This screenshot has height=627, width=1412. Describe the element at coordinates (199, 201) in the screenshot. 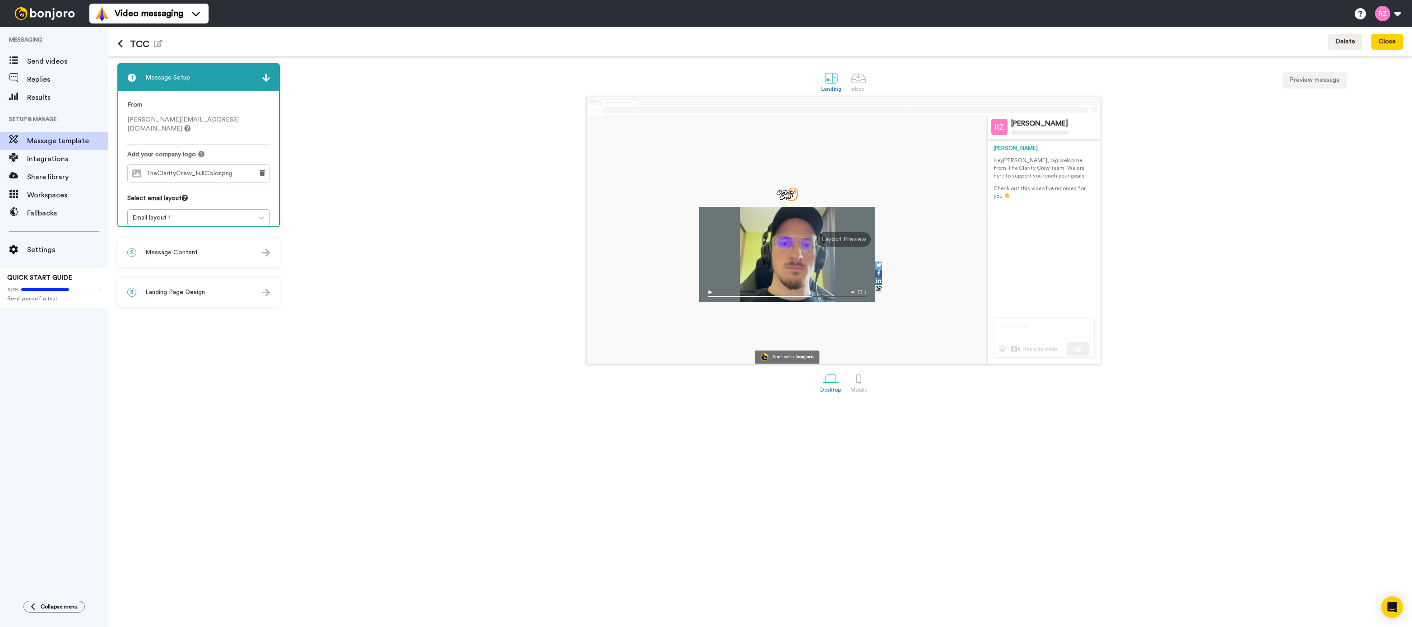

I see `div: Select email layout` at that location.